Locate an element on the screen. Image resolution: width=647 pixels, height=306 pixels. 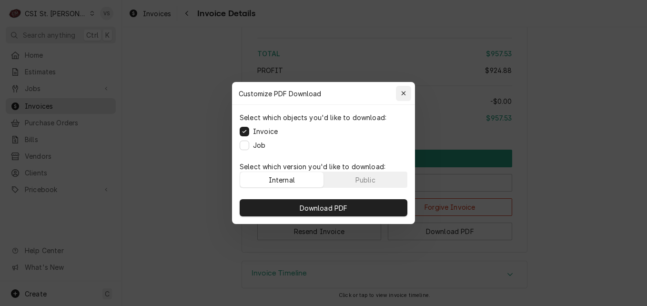
p: Select which objects you'd like to download: is located at coordinates (313, 117).